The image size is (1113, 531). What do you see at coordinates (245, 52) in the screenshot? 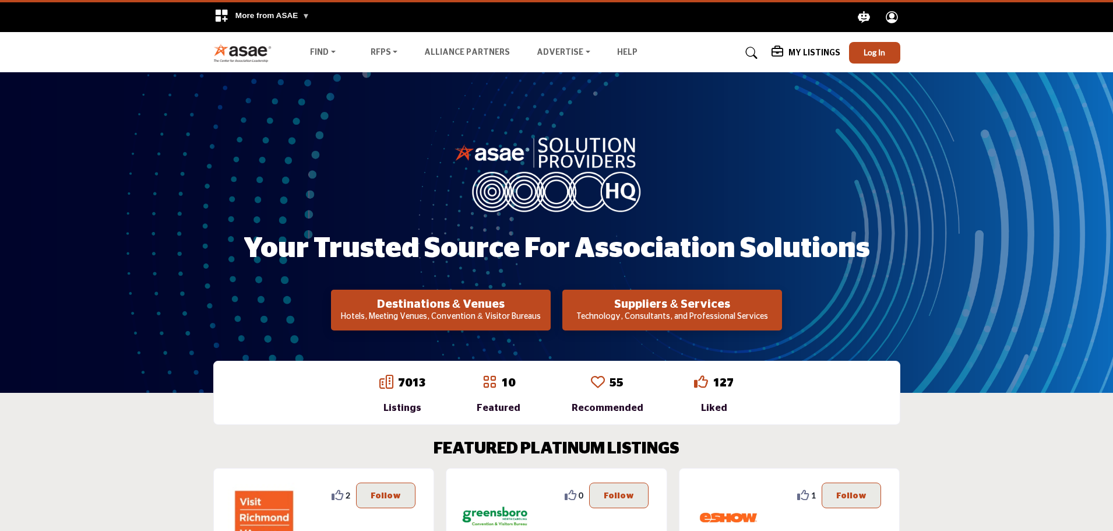
I see `img: Site Logo` at bounding box center [245, 52].